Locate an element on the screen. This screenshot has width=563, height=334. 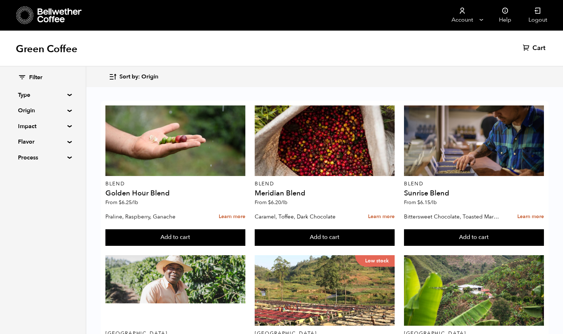
h4: Sunrise Blend is located at coordinates (474, 193).